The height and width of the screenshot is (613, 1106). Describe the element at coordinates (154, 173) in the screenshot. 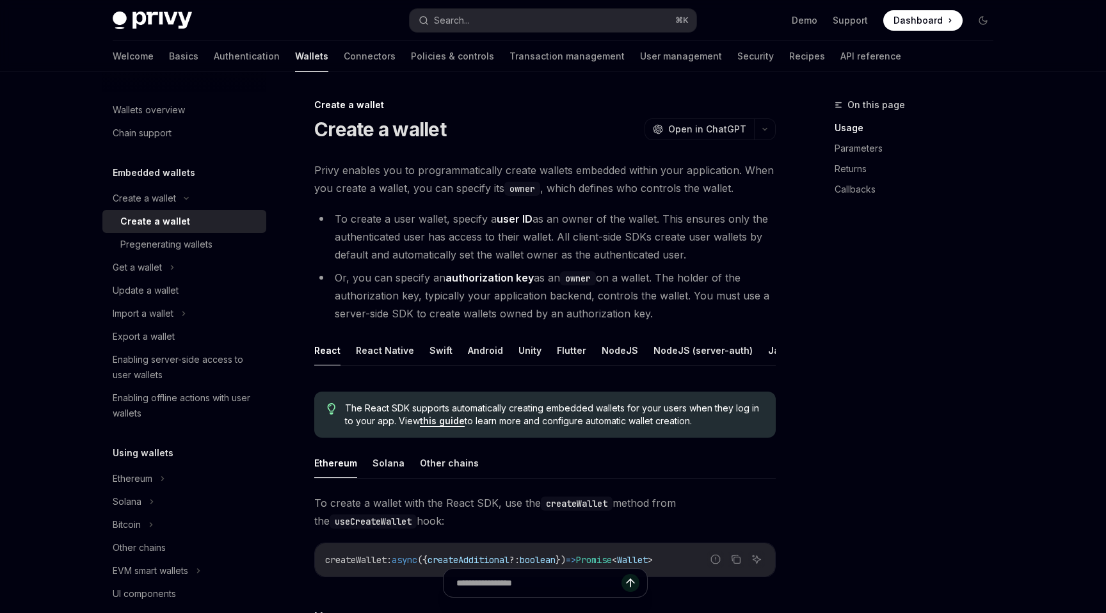

I see `h5: Embedded wallets` at that location.